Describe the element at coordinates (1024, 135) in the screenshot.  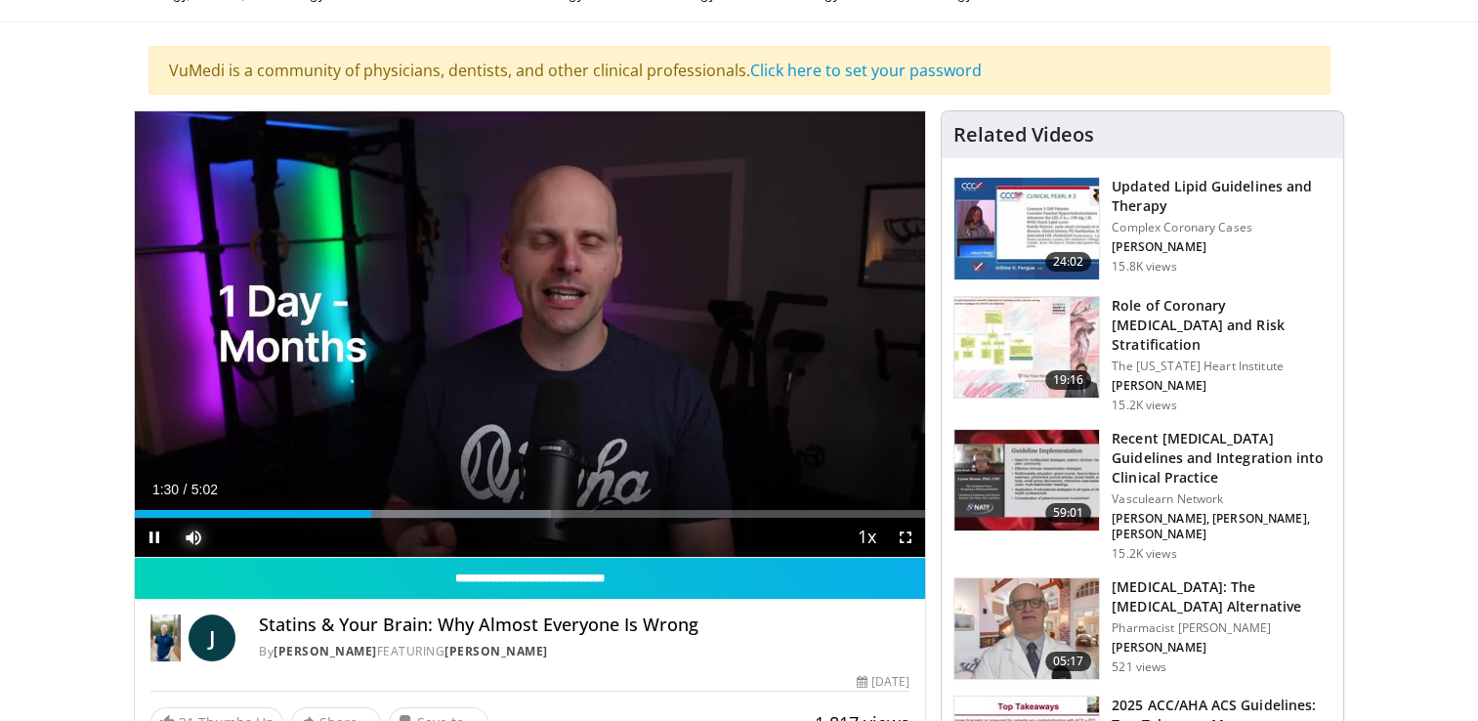
I see `h4: Related Videos` at that location.